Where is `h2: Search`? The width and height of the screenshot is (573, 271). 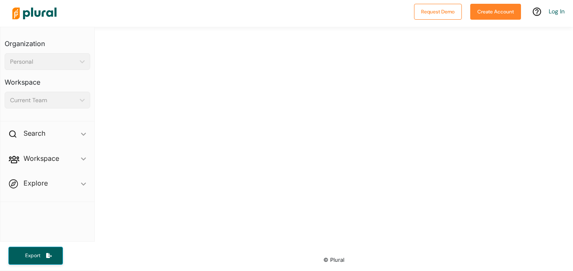
h2: Search is located at coordinates (34, 133).